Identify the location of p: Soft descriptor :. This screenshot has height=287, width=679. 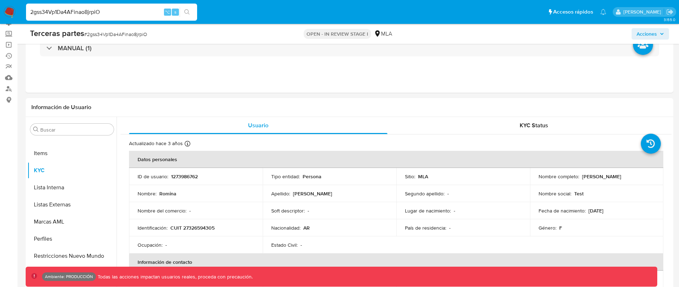
(288, 211).